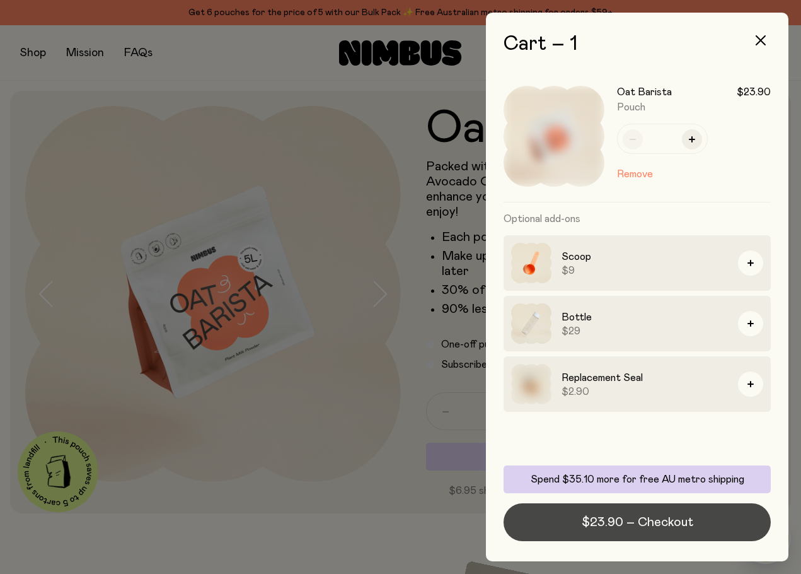  What do you see at coordinates (637, 479) in the screenshot?
I see `p: Spend $35.10 more for free AU metro shipping` at bounding box center [637, 479].